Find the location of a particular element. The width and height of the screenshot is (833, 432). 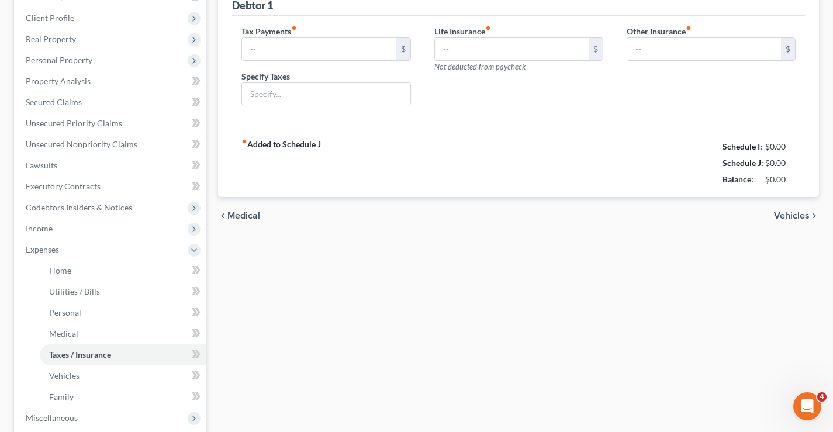

span: Unsecured Priority Claims is located at coordinates (74, 123).